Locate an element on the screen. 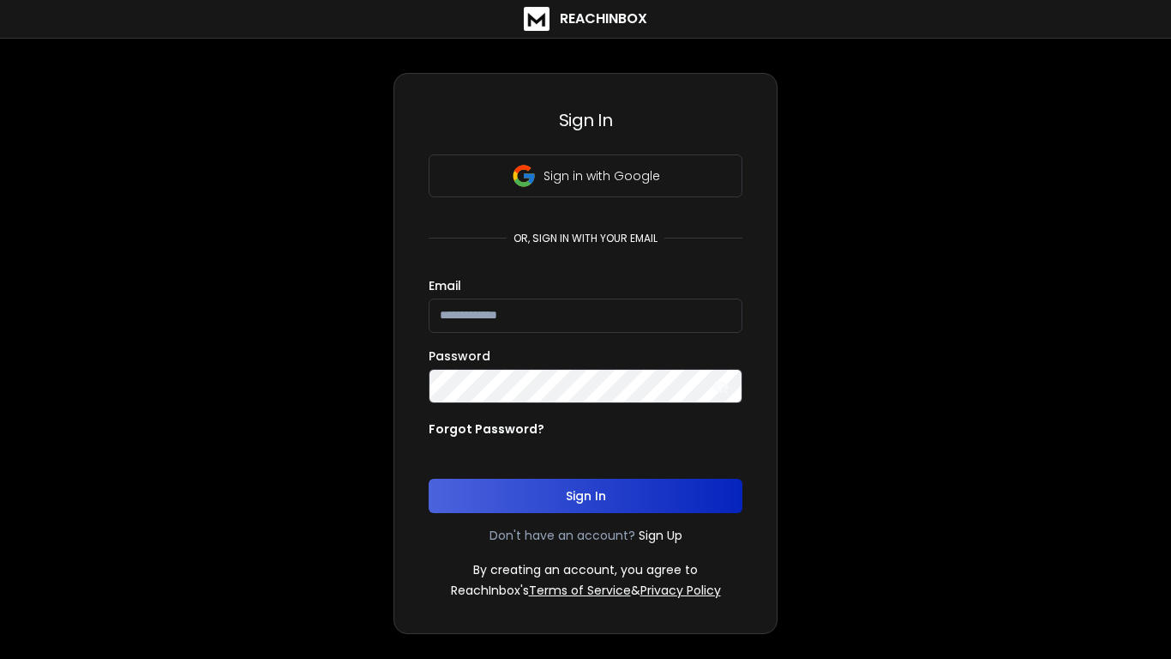 Image resolution: width=1171 pixels, height=659 pixels. p: Forgot Password? is located at coordinates (486, 429).